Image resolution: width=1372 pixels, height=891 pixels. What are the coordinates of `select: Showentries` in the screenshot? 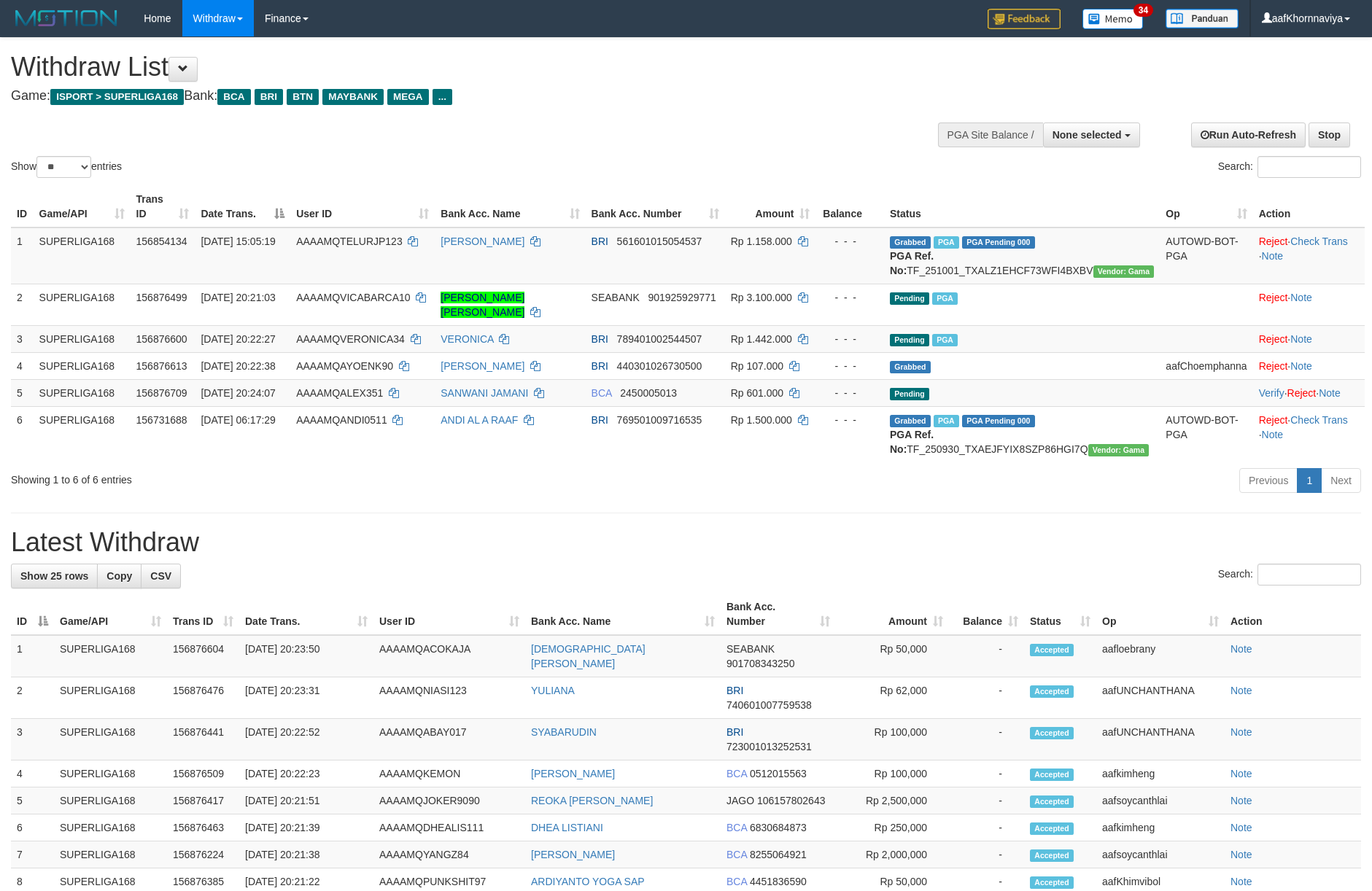 It's located at (63, 167).